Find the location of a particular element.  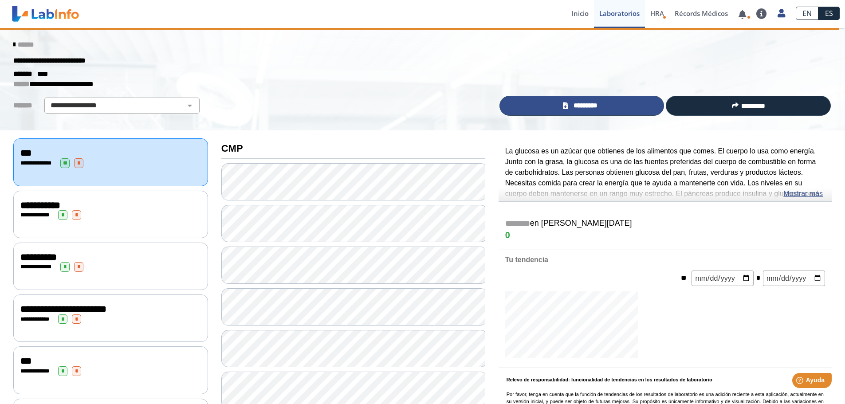

span: HRA is located at coordinates (657, 13).